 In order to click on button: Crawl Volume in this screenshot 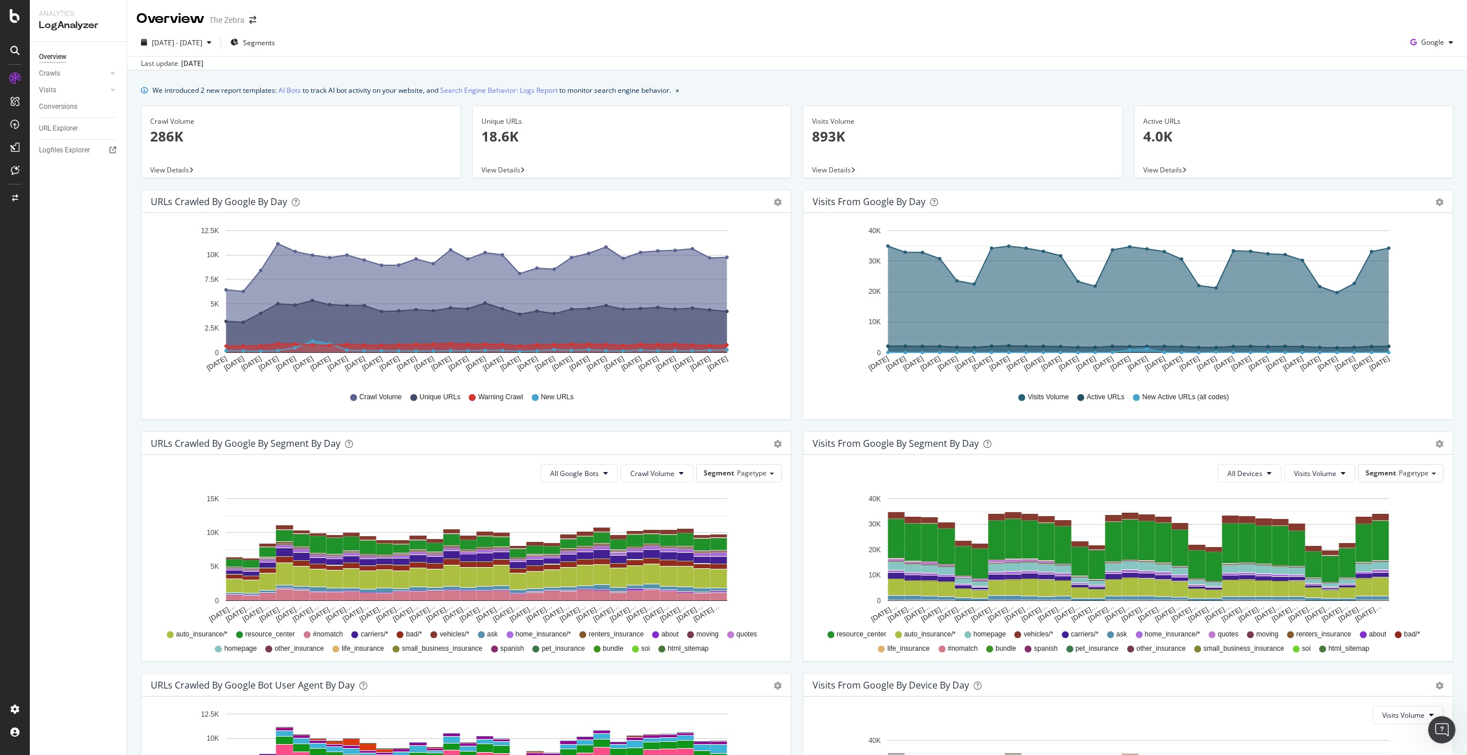, I will do `click(657, 473)`.